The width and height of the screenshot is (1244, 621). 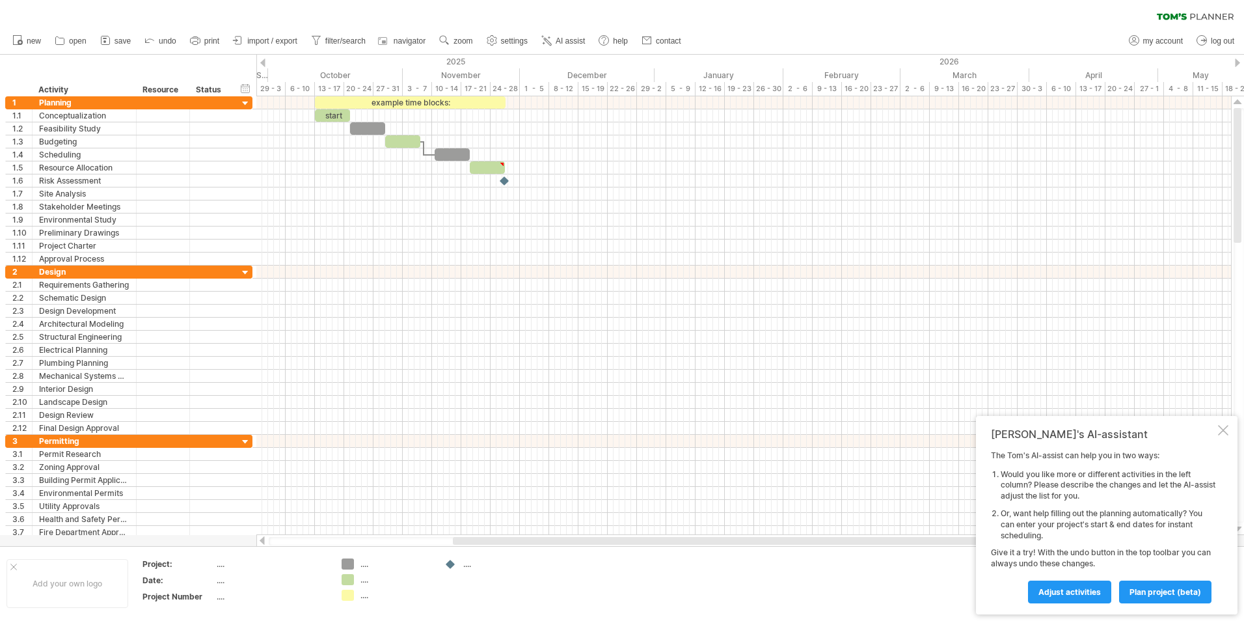 What do you see at coordinates (84, 349) in the screenshot?
I see `div: Electrical Planning` at bounding box center [84, 349].